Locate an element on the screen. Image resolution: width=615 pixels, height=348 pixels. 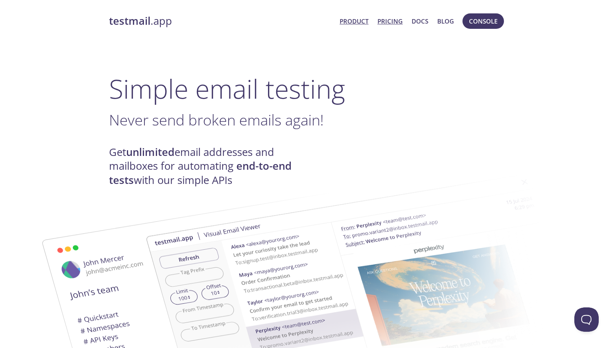
strong: unlimited is located at coordinates (150, 152).